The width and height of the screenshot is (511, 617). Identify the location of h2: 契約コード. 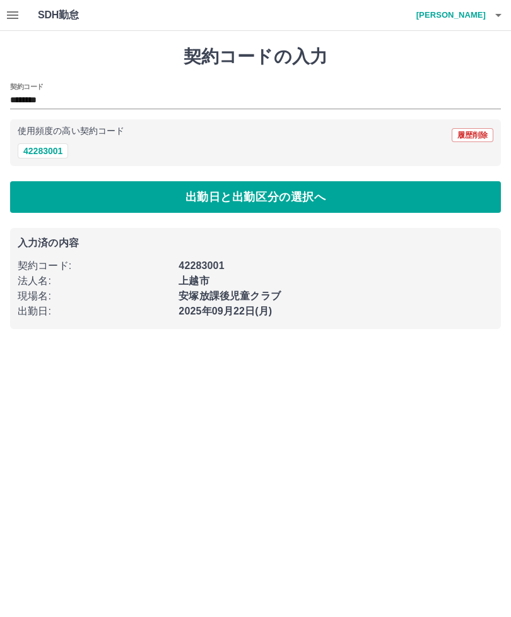
(27, 87).